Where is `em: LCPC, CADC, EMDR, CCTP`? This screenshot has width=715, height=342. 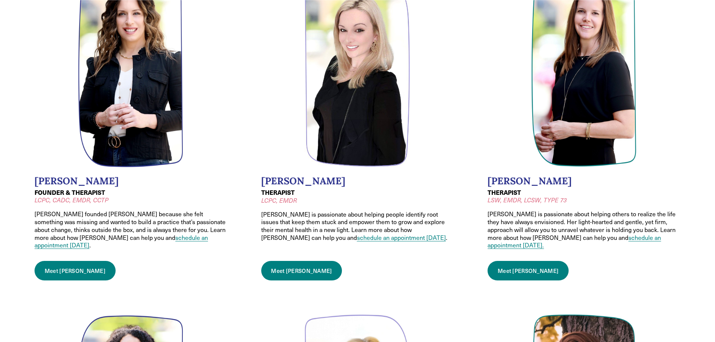 em: LCPC, CADC, EMDR, CCTP is located at coordinates (71, 200).